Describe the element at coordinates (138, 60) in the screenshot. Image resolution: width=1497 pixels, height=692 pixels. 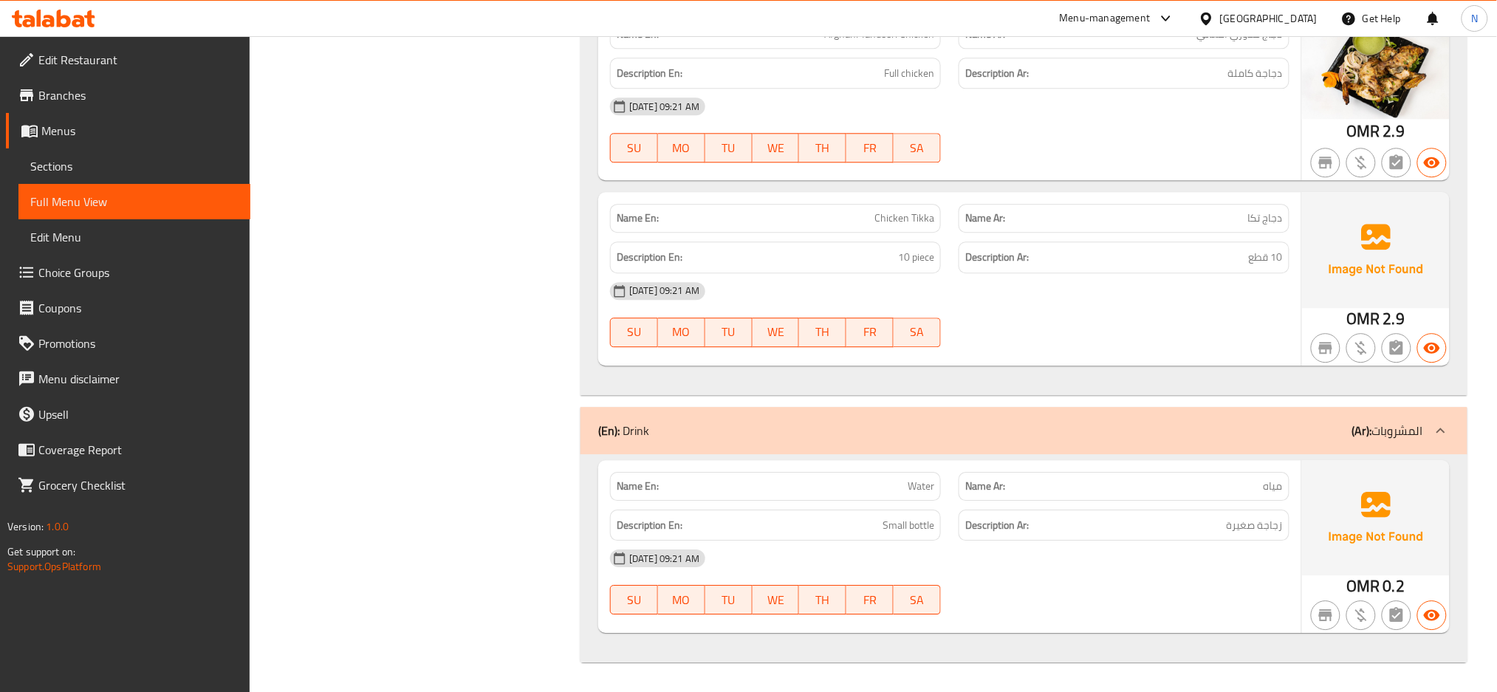
I see `span: Edit Restaurant` at that location.